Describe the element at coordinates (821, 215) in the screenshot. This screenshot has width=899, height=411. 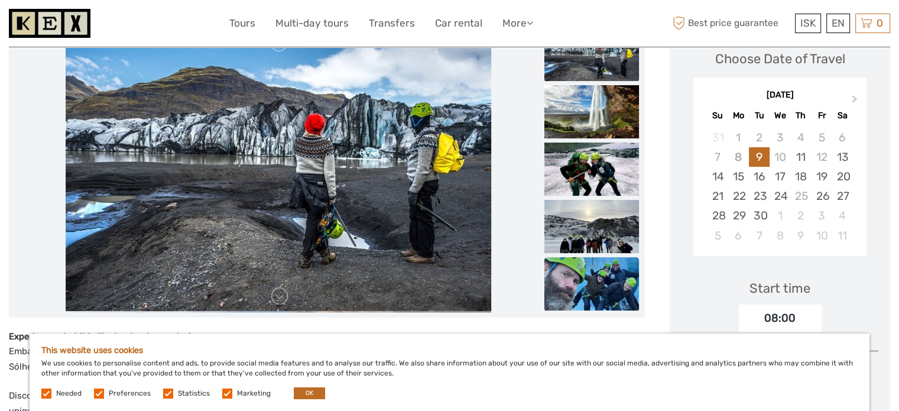
I see `div: Choose Friday, October 3rd, 2025` at that location.